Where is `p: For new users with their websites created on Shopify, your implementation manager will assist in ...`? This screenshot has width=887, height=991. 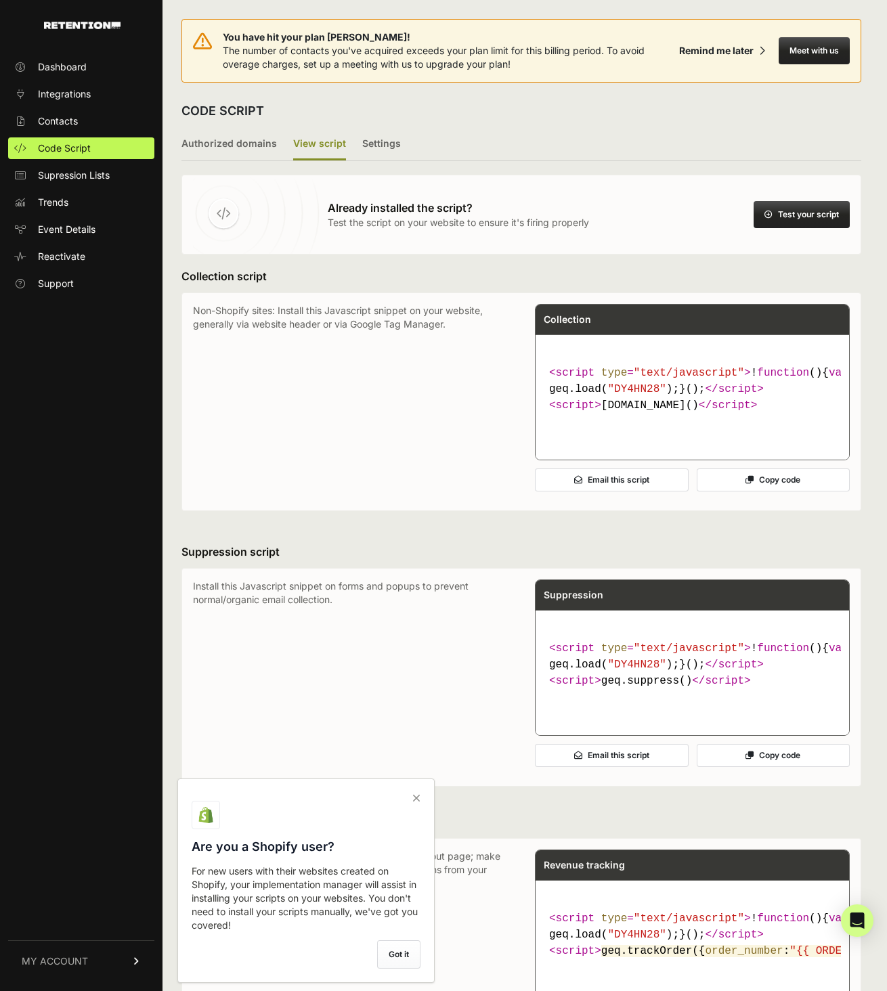 p: For new users with their websites created on Shopify, your implementation manager will assist in ... is located at coordinates (306, 898).